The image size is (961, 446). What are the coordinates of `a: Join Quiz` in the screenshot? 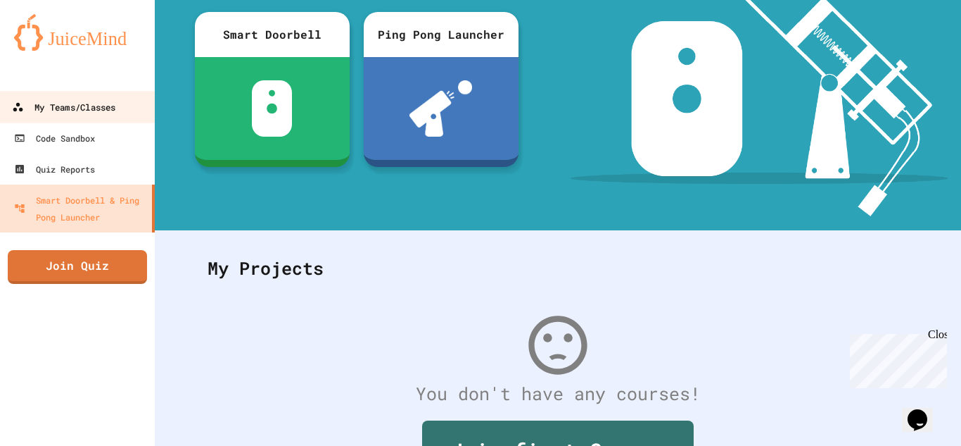 It's located at (77, 267).